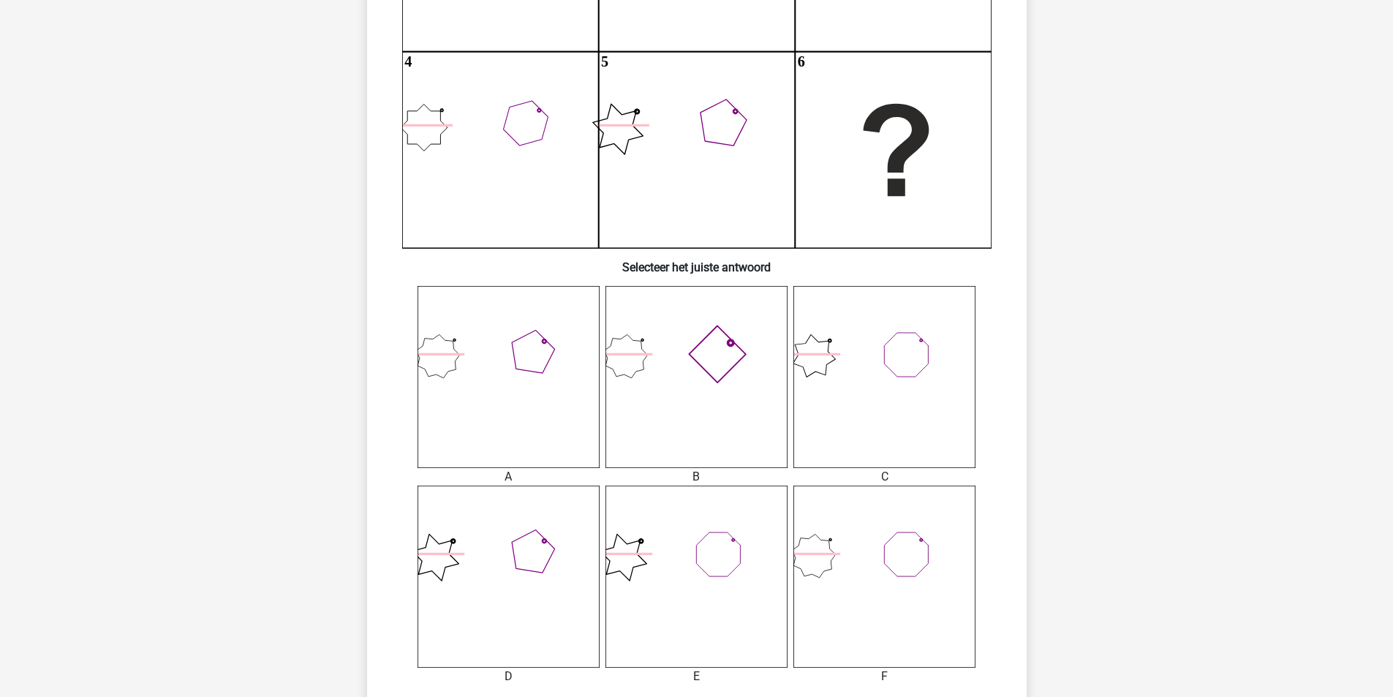 The width and height of the screenshot is (1393, 697). What do you see at coordinates (801, 61) in the screenshot?
I see `text: 6` at bounding box center [801, 61].